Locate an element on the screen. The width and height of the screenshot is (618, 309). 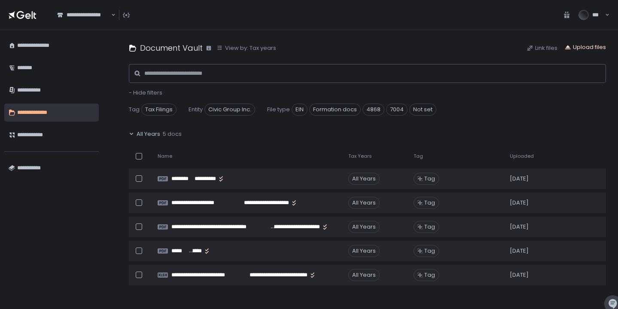
span: - Hide filters is located at coordinates (145, 92).